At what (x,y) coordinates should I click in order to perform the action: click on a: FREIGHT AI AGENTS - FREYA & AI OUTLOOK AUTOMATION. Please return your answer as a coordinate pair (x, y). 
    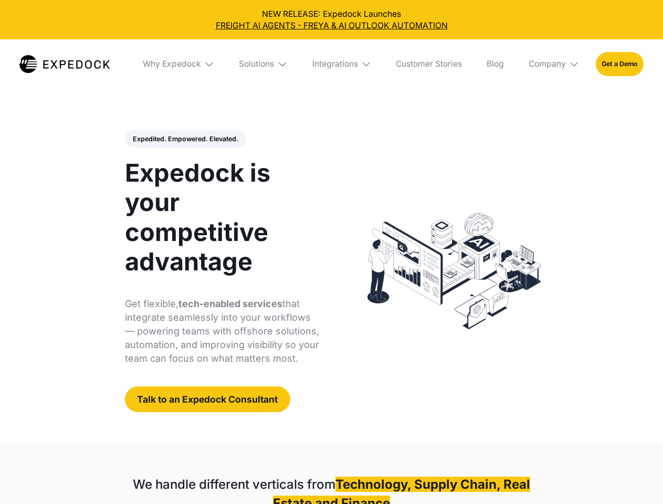
    Looking at the image, I should click on (332, 26).